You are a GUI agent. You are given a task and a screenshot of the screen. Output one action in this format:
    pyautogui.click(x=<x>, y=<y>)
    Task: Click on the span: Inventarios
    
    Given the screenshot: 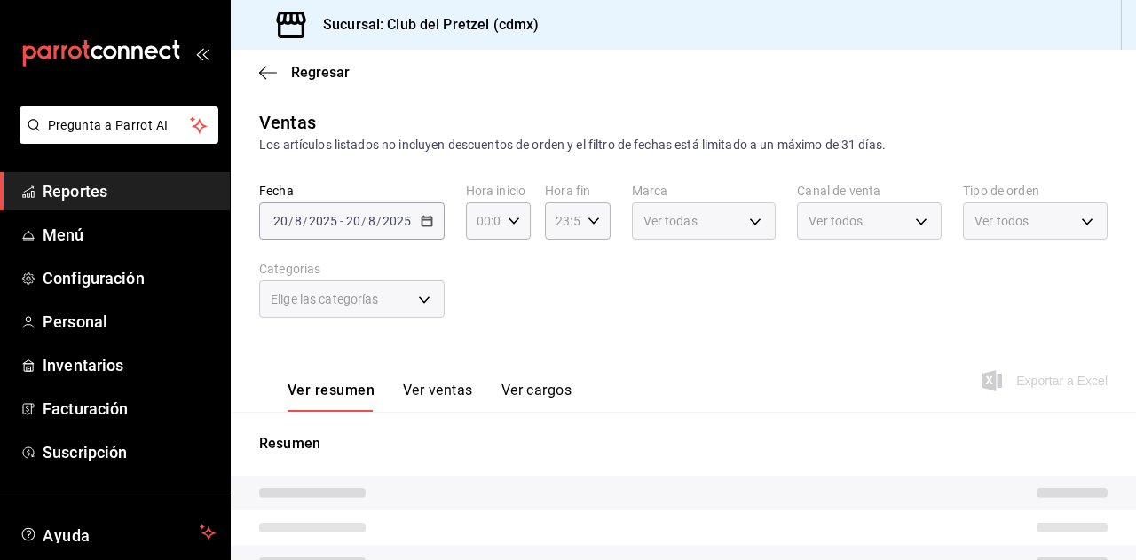 What is the action you would take?
    pyautogui.click(x=129, y=365)
    